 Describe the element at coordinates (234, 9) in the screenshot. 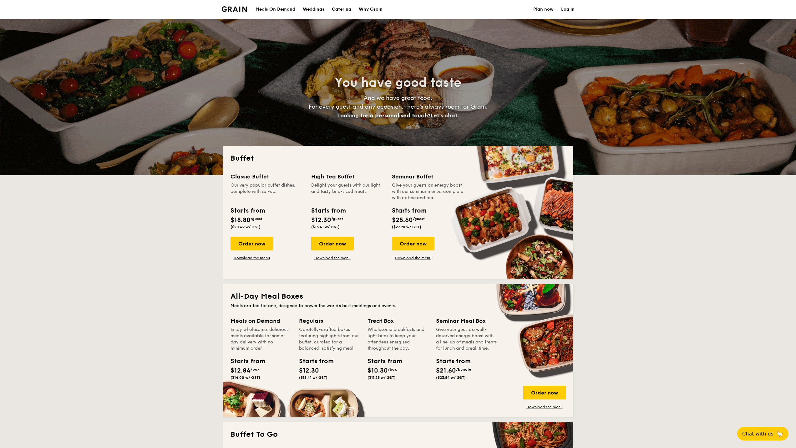

I see `img: Grain` at that location.